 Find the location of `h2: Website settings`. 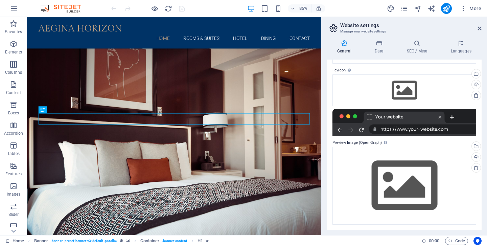

h2: Website settings is located at coordinates (411, 25).